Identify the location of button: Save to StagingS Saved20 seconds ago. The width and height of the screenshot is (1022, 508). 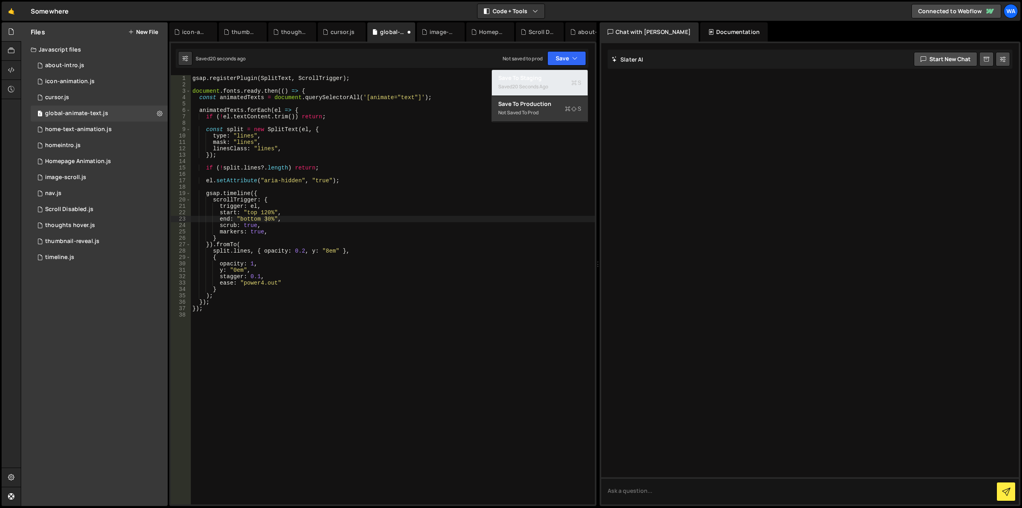
(540, 83).